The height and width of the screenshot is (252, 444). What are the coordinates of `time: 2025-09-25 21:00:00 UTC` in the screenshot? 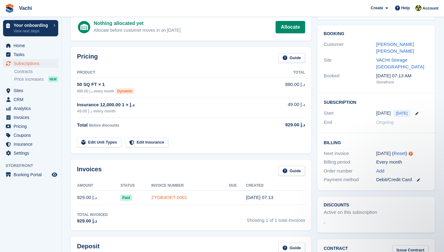 It's located at (383, 113).